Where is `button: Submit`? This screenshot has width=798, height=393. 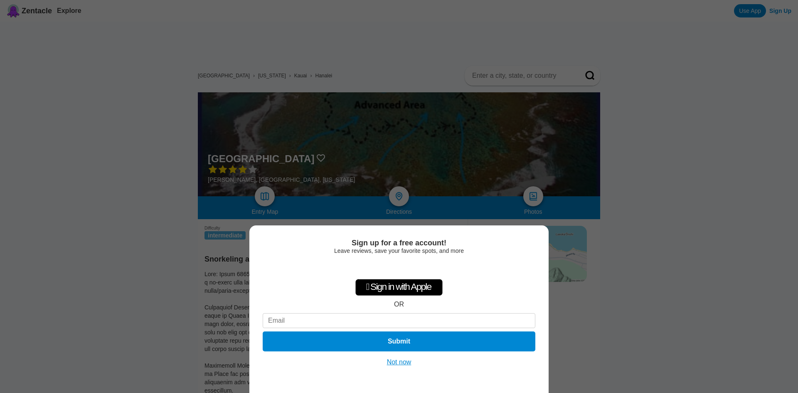 button: Submit is located at coordinates (399, 341).